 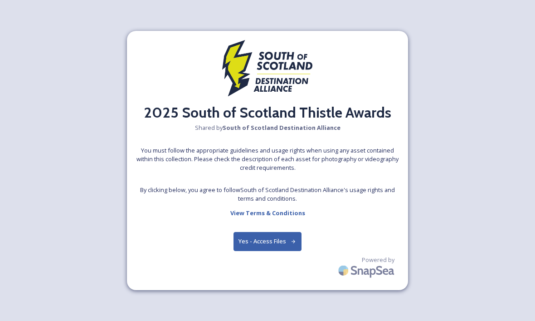 What do you see at coordinates (267, 71) in the screenshot?
I see `img: 2021_SSH_Destination_colour.png` at bounding box center [267, 71].